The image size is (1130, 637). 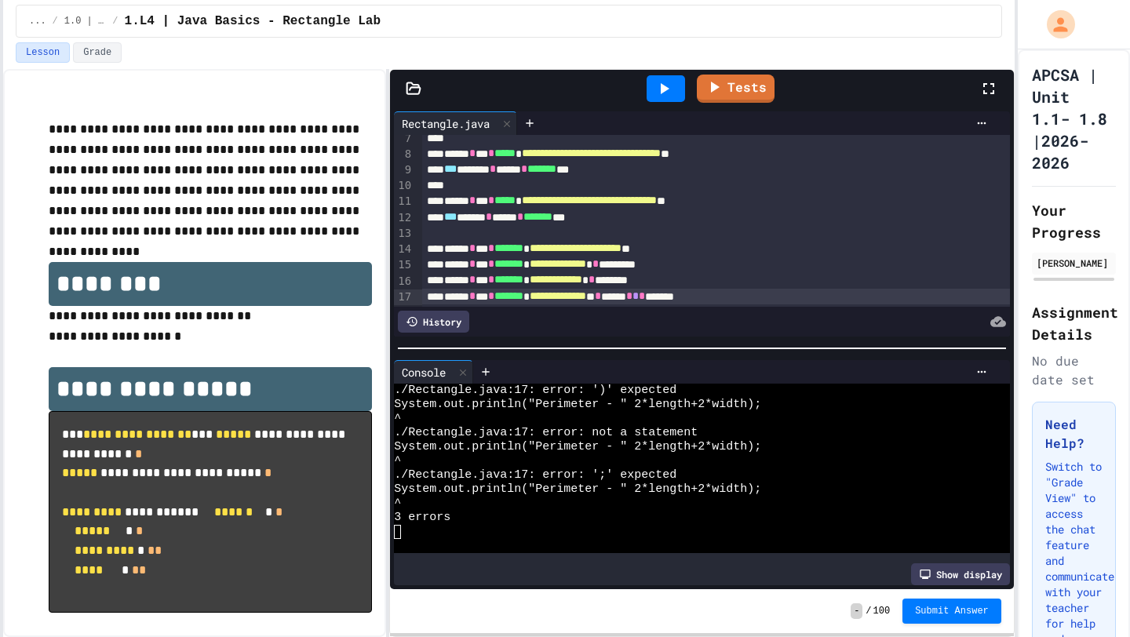 What do you see at coordinates (1074, 371) in the screenshot?
I see `div: No due date set` at bounding box center [1074, 371].